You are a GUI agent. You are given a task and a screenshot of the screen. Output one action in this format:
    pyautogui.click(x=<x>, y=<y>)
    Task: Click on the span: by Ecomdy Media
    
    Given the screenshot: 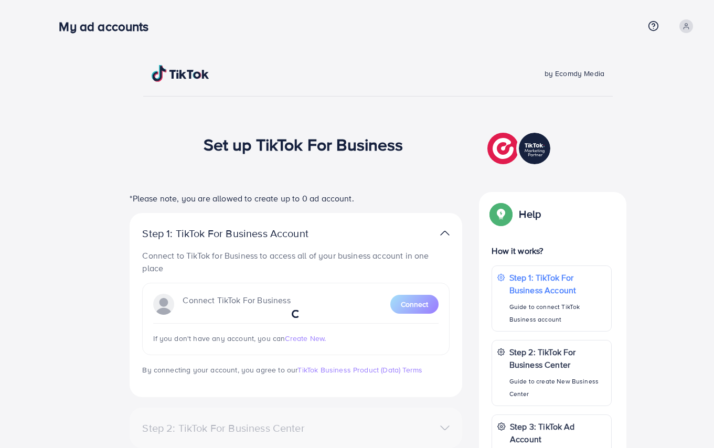 What is the action you would take?
    pyautogui.click(x=575, y=73)
    